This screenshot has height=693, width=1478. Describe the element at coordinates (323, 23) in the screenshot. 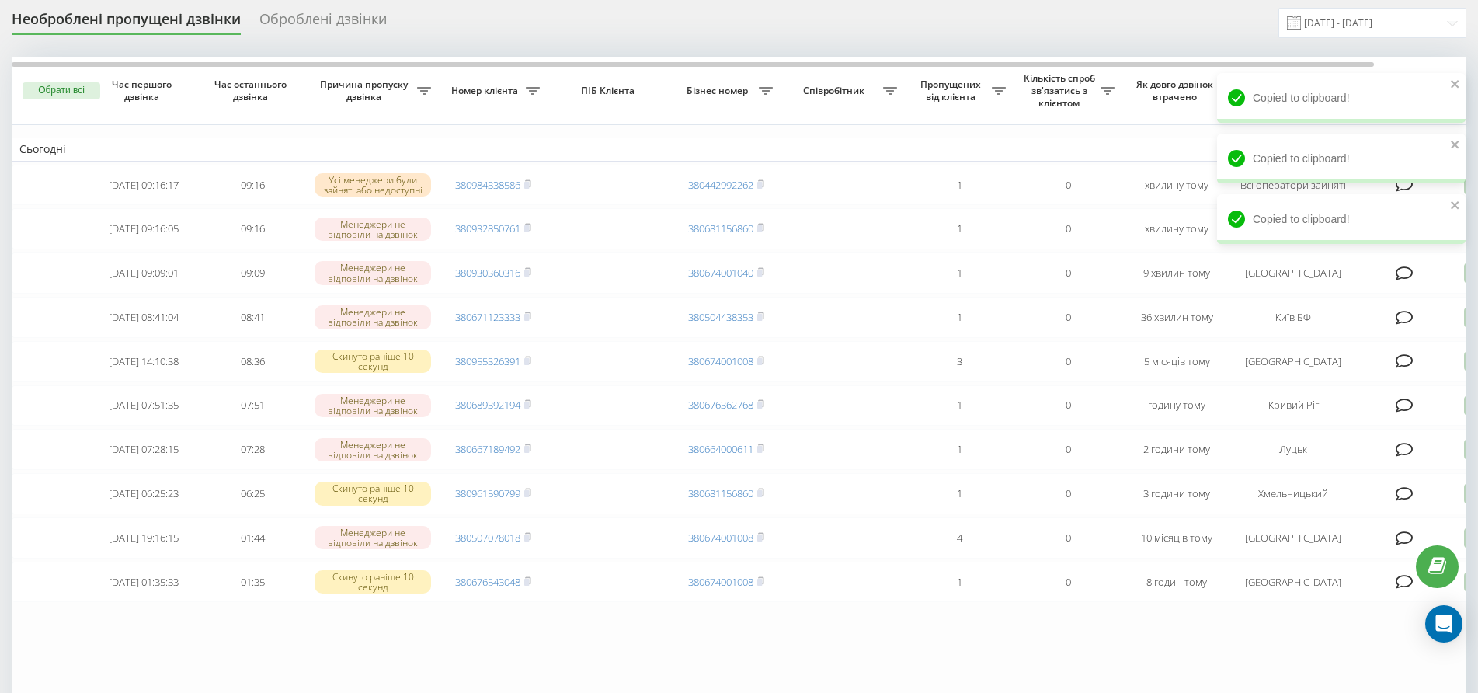

I see `div: Оброблені дзвінки` at that location.